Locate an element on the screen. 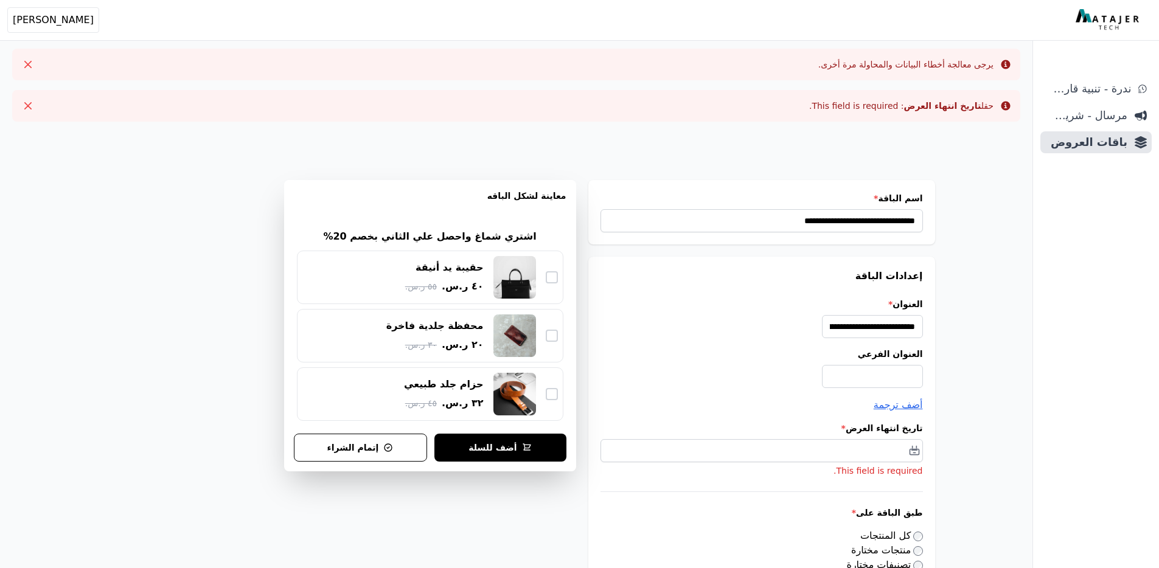  div: يرجى معالجة أخطاء البيانات والمحاولة مرة أخرى. is located at coordinates (906, 64).